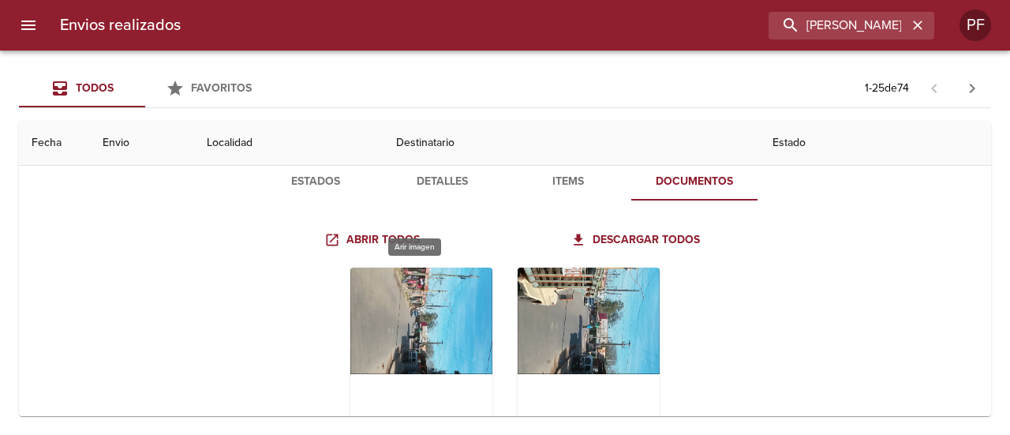 Image resolution: width=1010 pixels, height=435 pixels. What do you see at coordinates (637, 240) in the screenshot?
I see `span: Descargar todos` at bounding box center [637, 240].